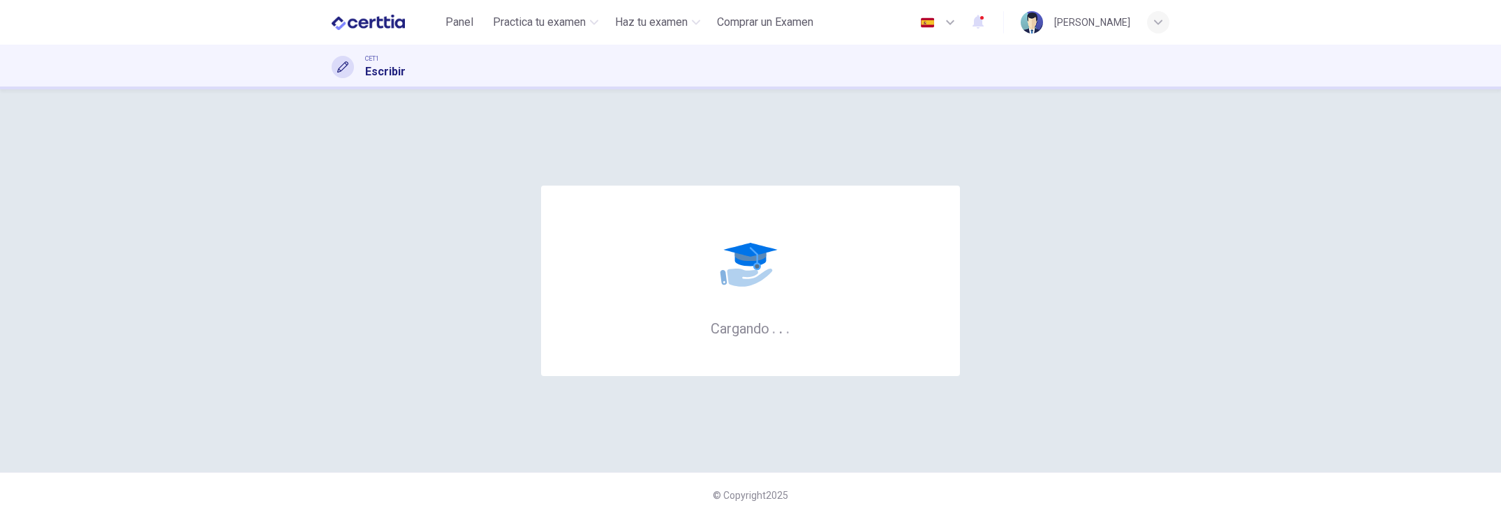 The width and height of the screenshot is (1501, 517). What do you see at coordinates (539, 22) in the screenshot?
I see `span: Practica tu examen` at bounding box center [539, 22].